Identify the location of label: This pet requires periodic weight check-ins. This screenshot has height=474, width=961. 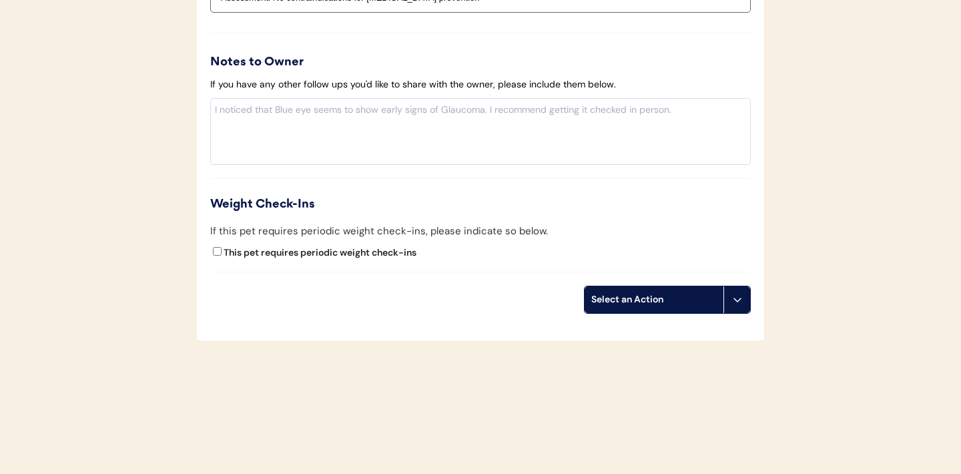
(320, 252).